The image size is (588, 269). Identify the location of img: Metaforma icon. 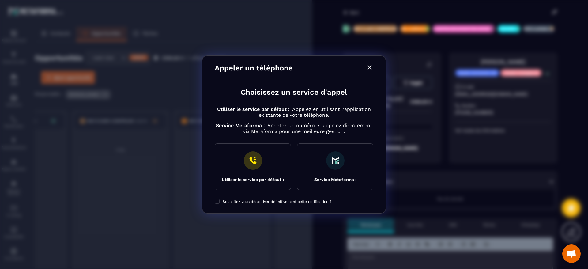
(335, 161).